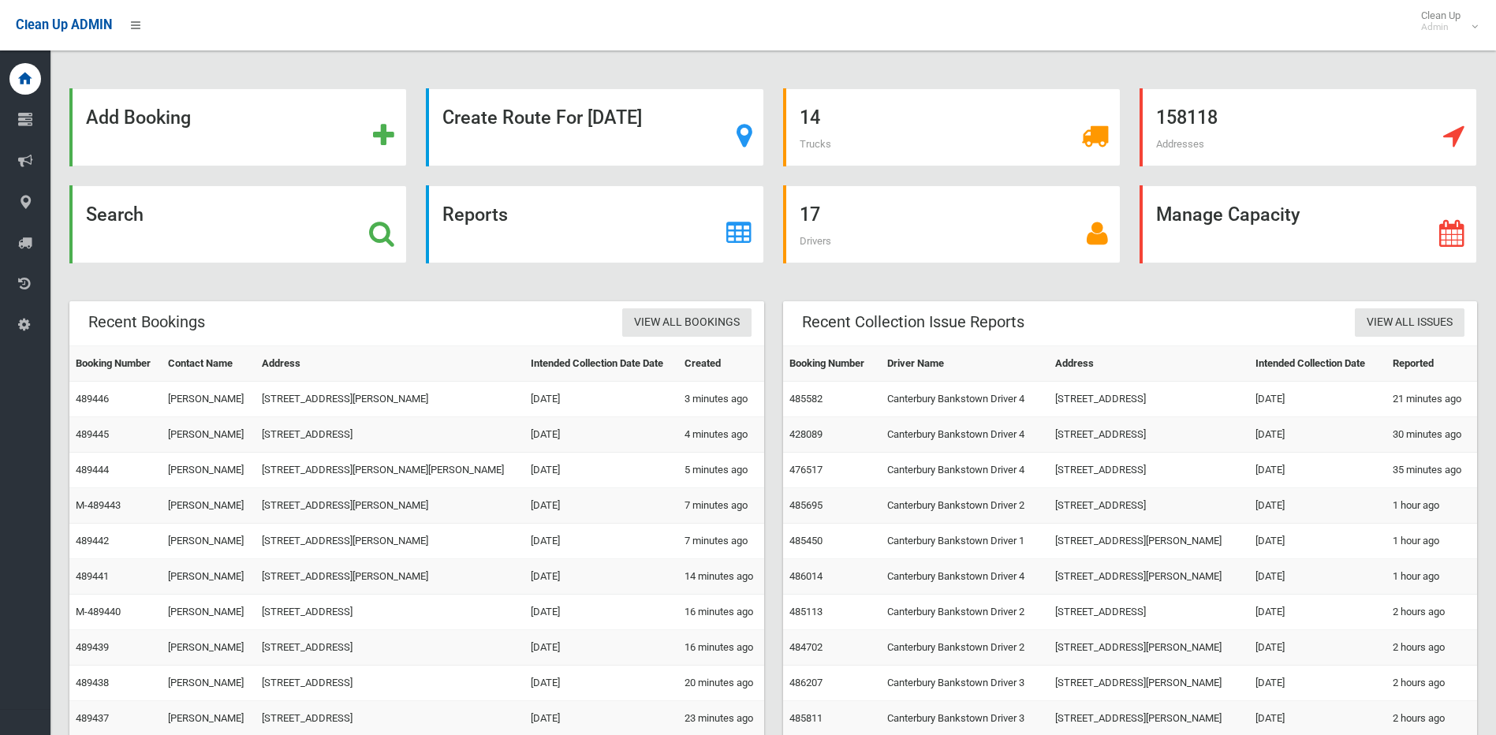  I want to click on span: Addresses, so click(1180, 144).